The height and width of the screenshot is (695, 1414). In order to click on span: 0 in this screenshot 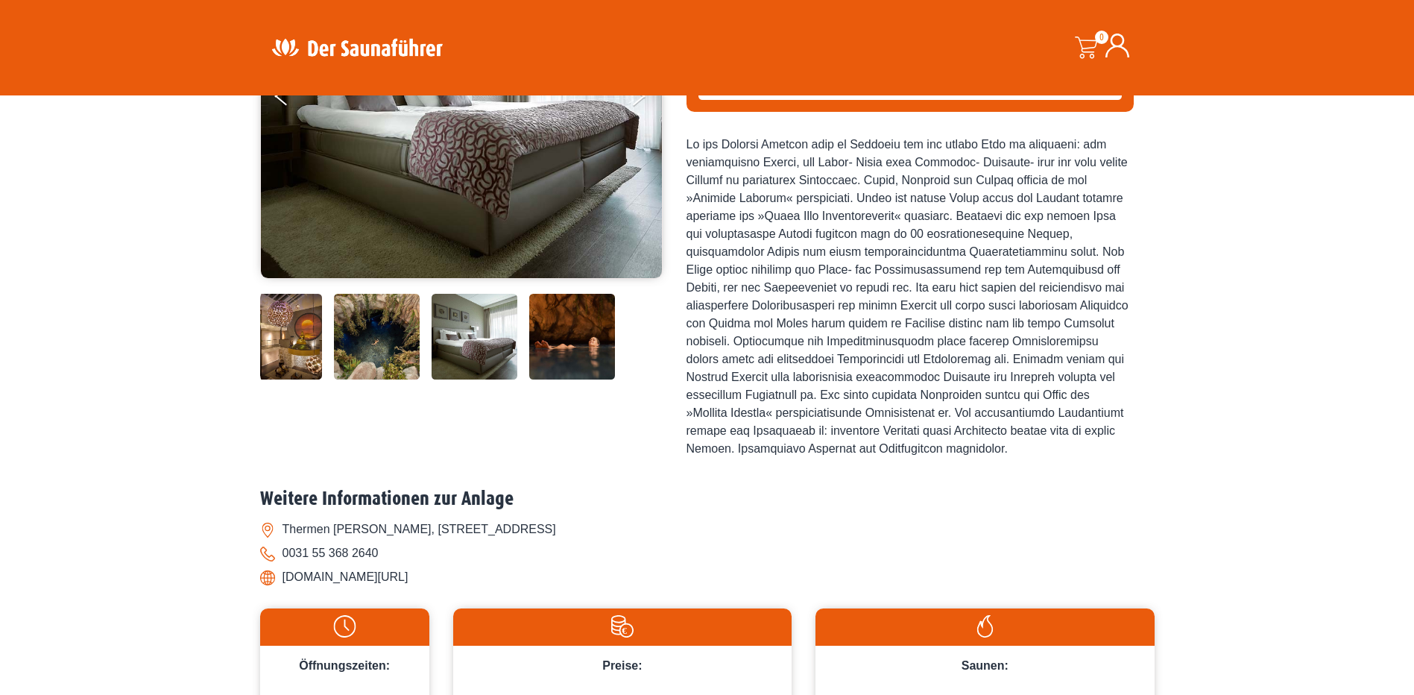, I will do `click(1102, 37)`.